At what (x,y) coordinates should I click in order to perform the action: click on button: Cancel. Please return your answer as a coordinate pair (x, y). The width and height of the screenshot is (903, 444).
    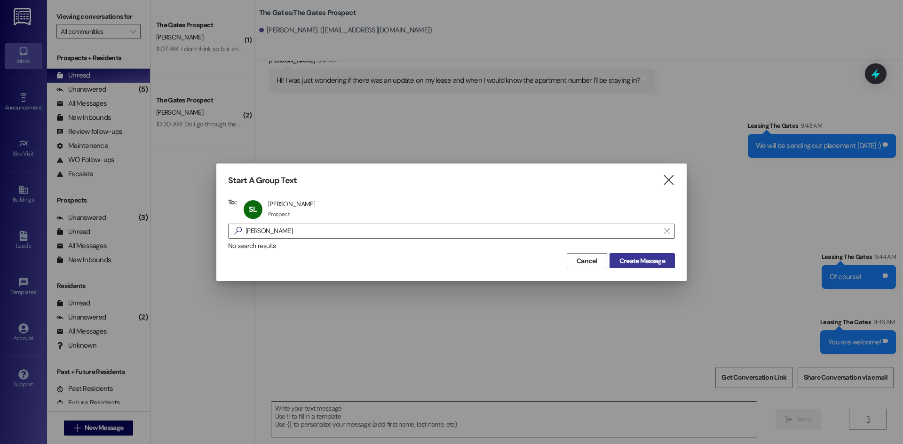
    Looking at the image, I should click on (587, 261).